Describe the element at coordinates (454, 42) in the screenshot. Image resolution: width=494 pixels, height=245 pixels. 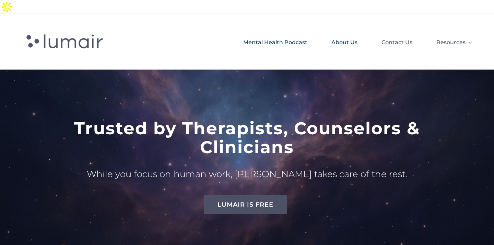
I see `a: Resources` at that location.